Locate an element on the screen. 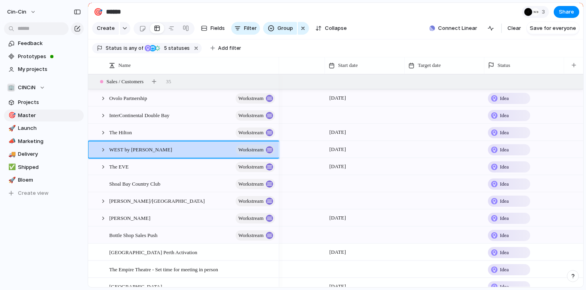 This screenshot has width=586, height=290. span: cin-cin is located at coordinates (17, 12).